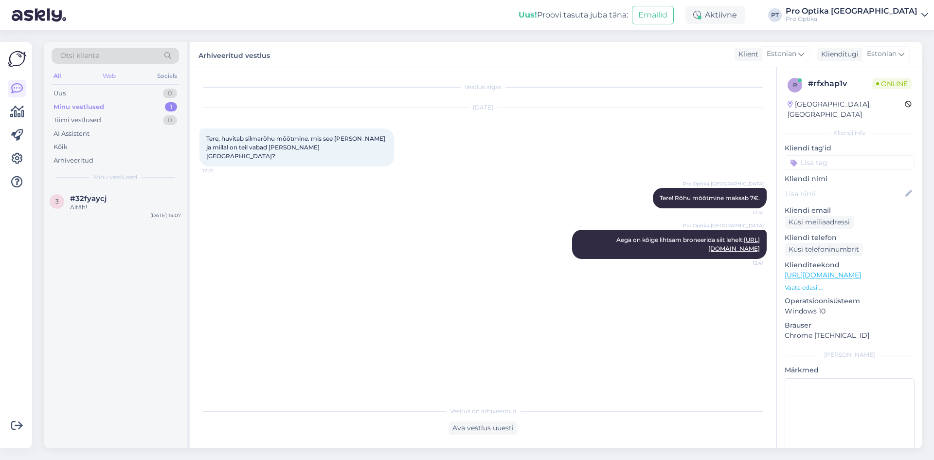  What do you see at coordinates (57, 201) in the screenshot?
I see `span: 3` at bounding box center [57, 201].